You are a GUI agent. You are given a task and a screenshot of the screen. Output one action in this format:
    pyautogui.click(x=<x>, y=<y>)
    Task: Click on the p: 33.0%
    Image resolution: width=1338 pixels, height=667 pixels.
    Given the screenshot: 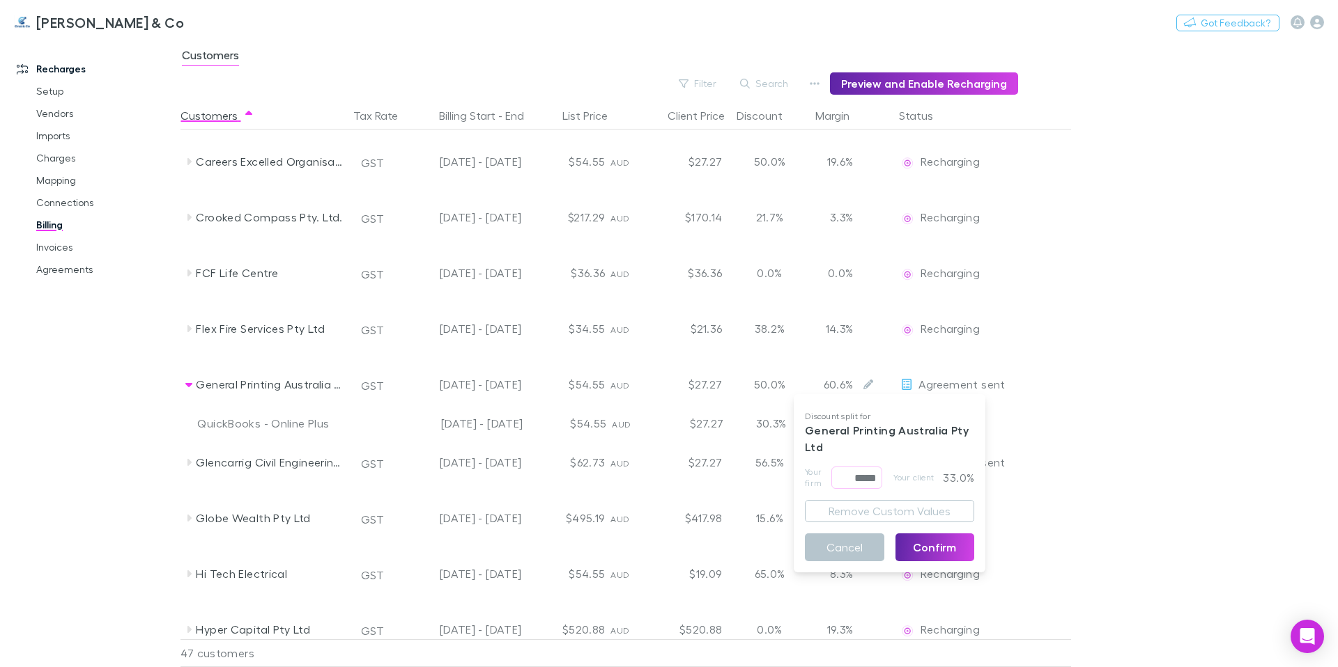 What is the action you would take?
    pyautogui.click(x=956, y=478)
    